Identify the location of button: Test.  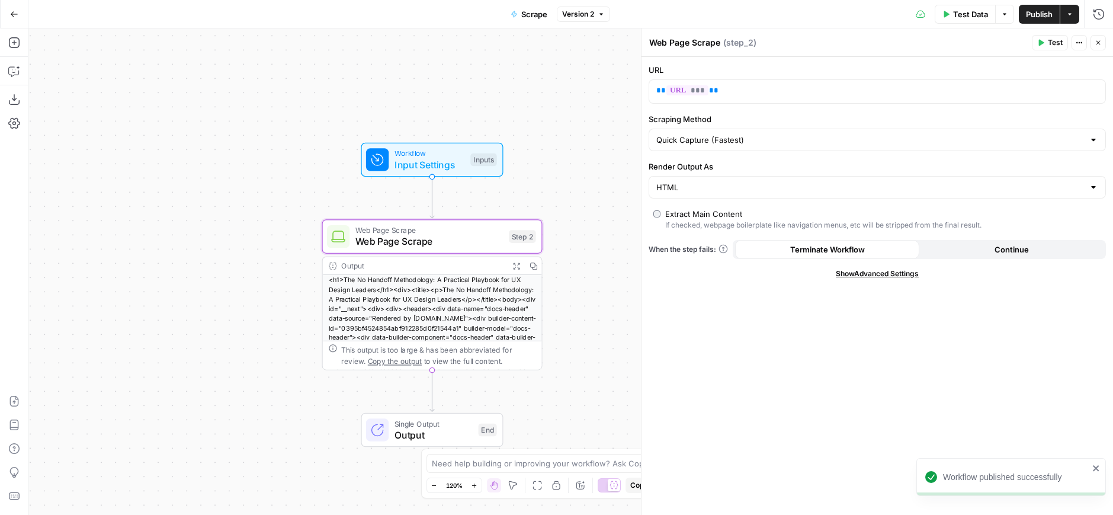
(1049, 43).